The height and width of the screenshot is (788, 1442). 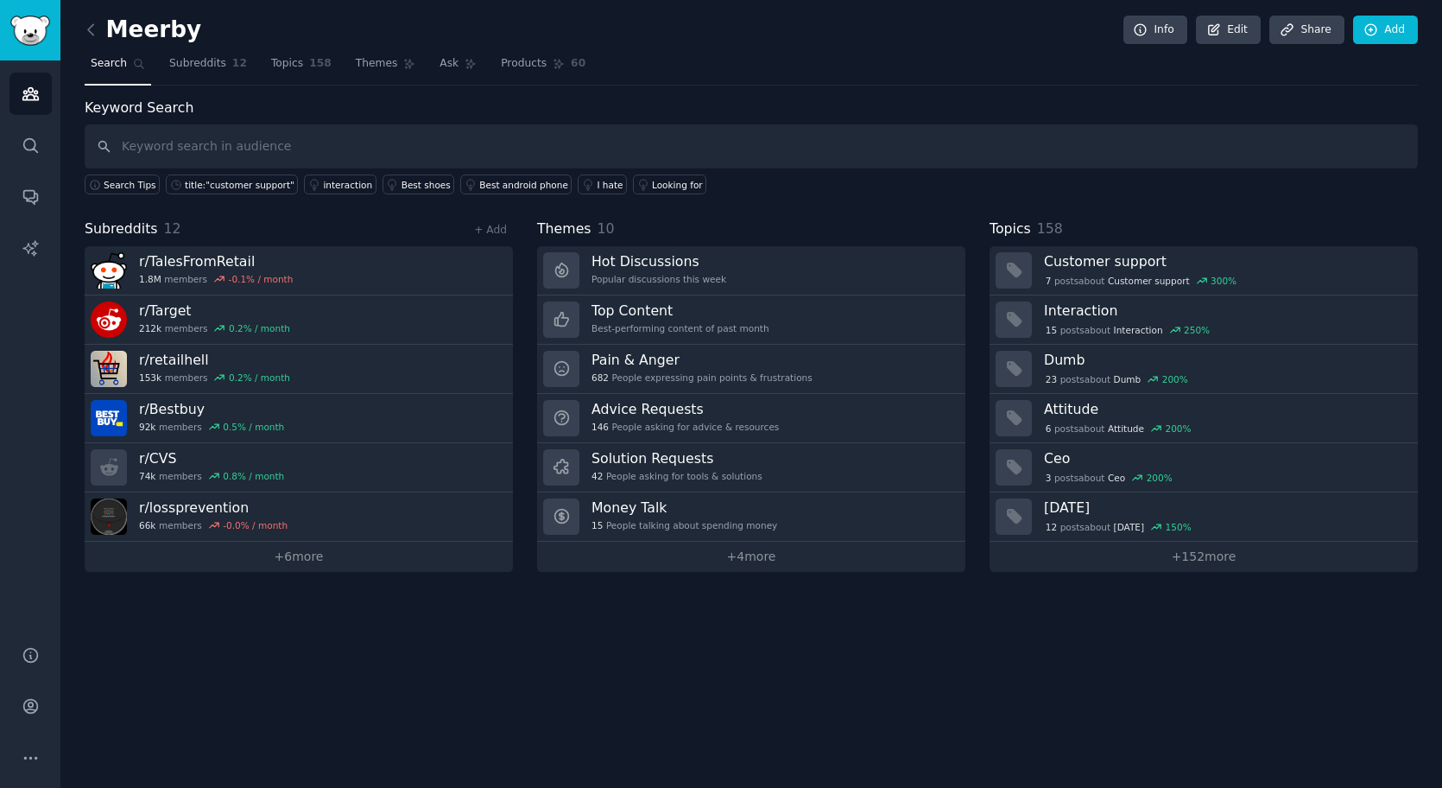 I want to click on span: Attitude, so click(x=1126, y=428).